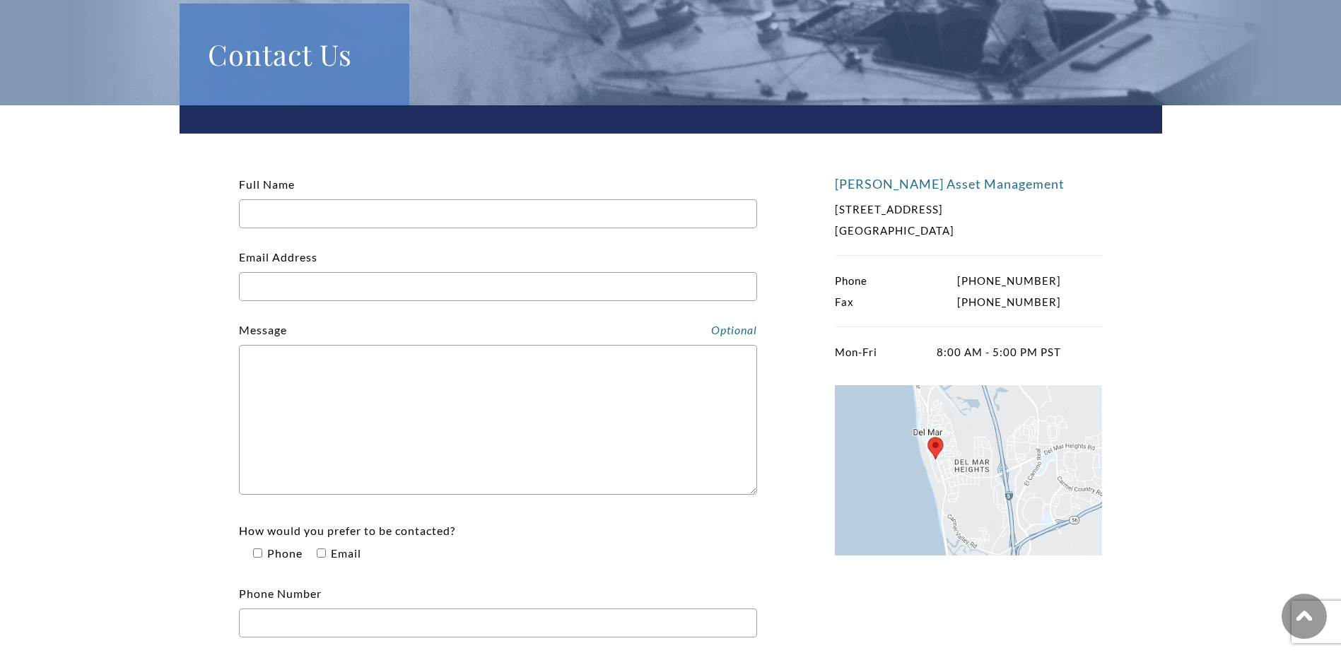 The width and height of the screenshot is (1341, 653). I want to click on span: Email, so click(344, 553).